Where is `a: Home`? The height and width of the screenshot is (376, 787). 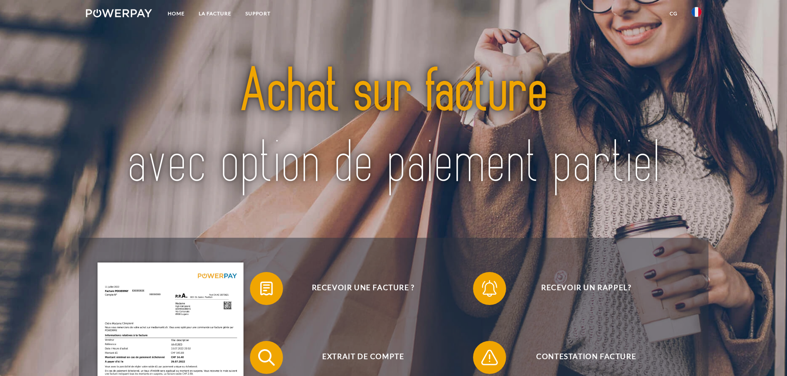
a: Home is located at coordinates (176, 14).